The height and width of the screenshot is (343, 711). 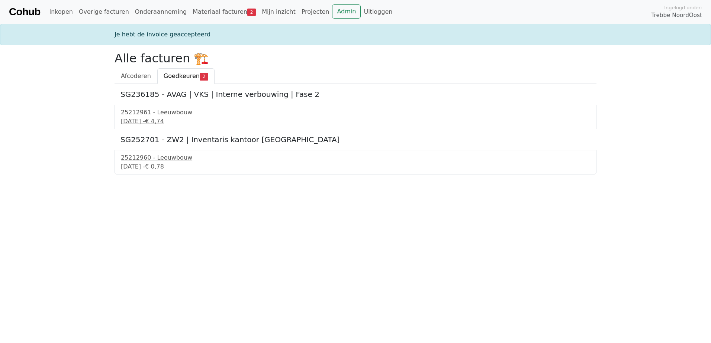 What do you see at coordinates (186, 76) in the screenshot?
I see `a: Goedkeuren2` at bounding box center [186, 76].